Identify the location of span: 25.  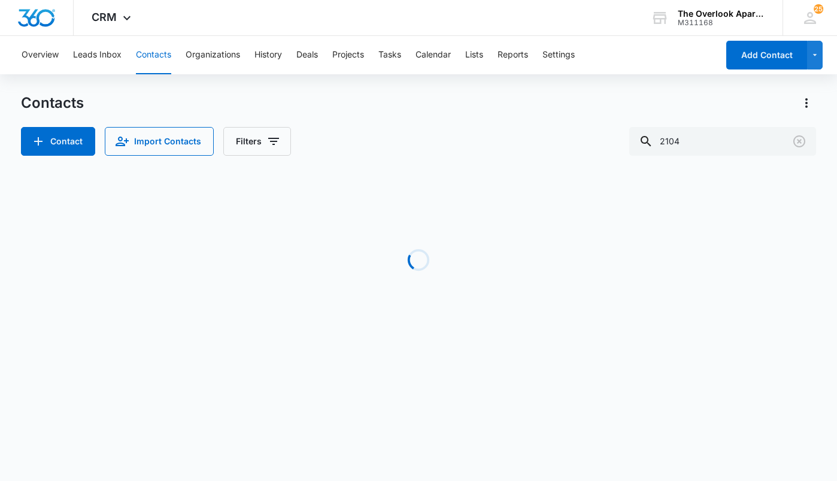
(818, 9).